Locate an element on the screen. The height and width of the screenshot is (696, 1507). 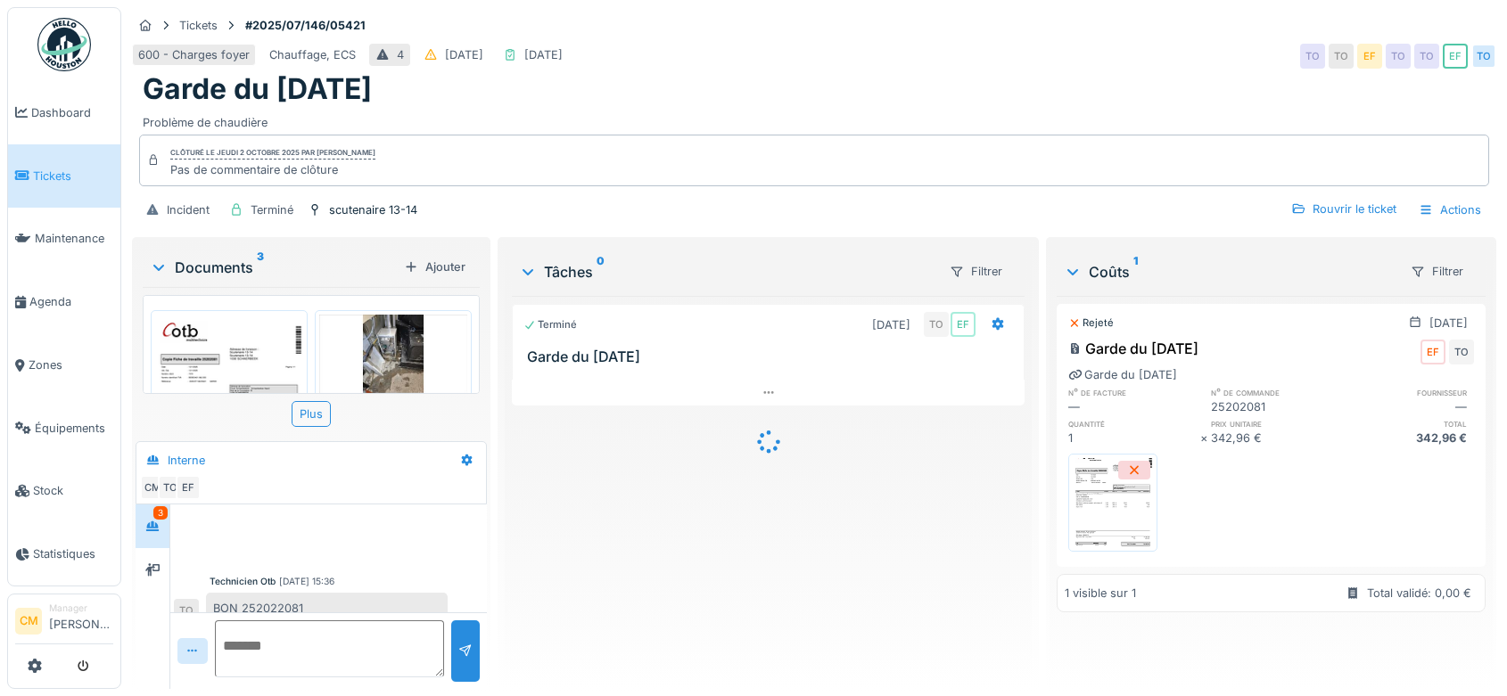
div: Plus is located at coordinates (311, 414).